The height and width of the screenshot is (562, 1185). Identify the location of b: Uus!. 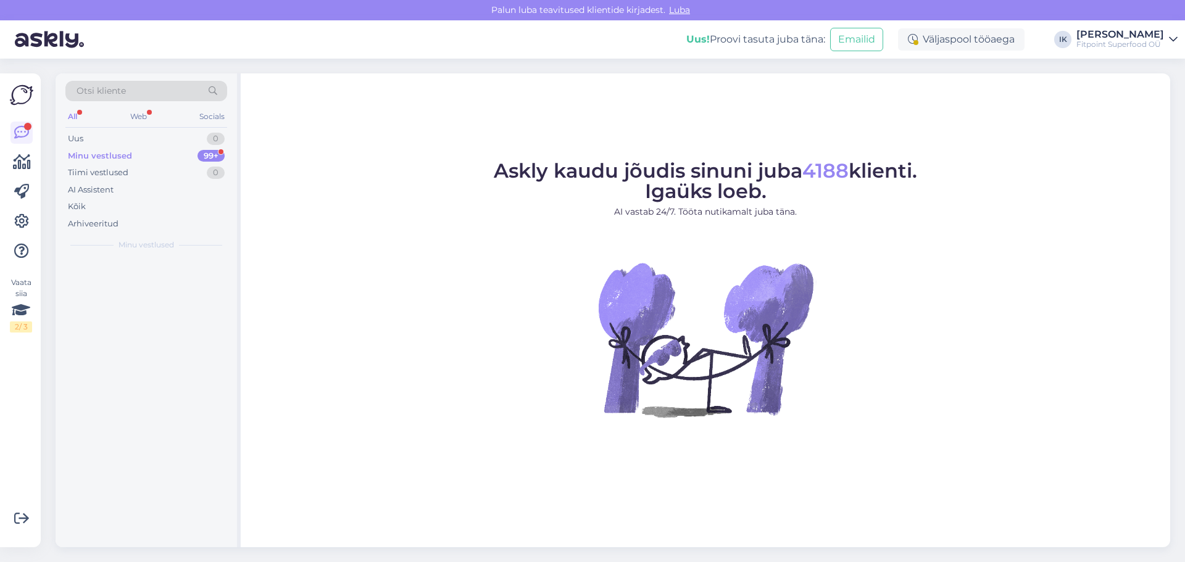
(698, 39).